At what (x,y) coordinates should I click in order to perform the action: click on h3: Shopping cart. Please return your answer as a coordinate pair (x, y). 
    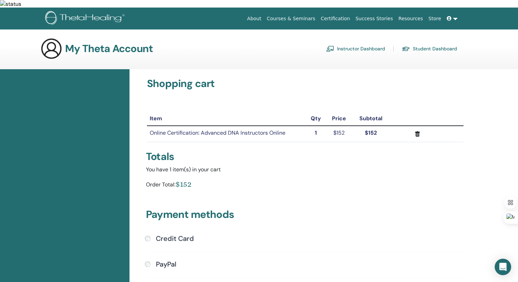
    Looking at the image, I should click on (305, 84).